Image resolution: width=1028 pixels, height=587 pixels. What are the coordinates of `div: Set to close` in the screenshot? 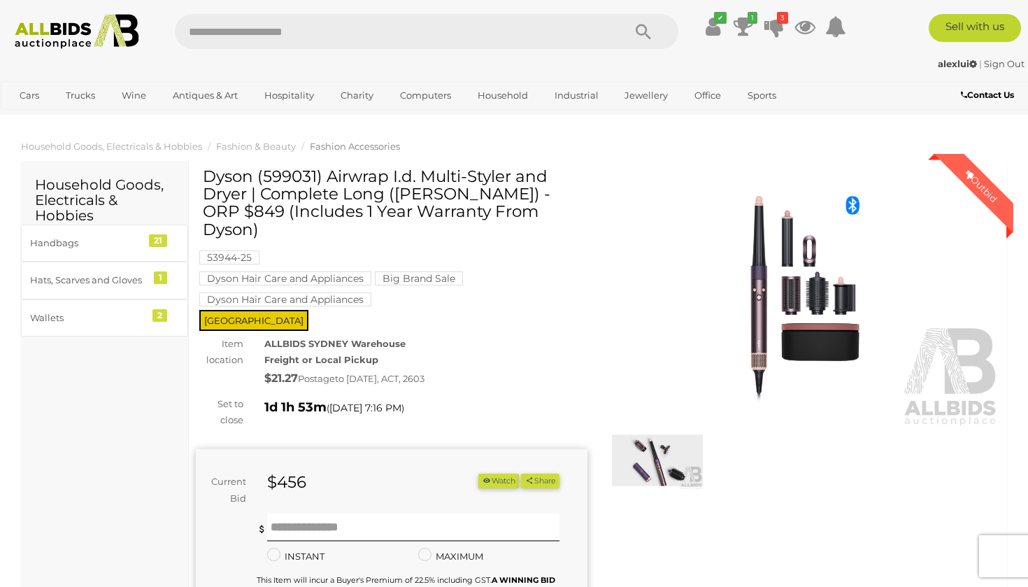 It's located at (220, 412).